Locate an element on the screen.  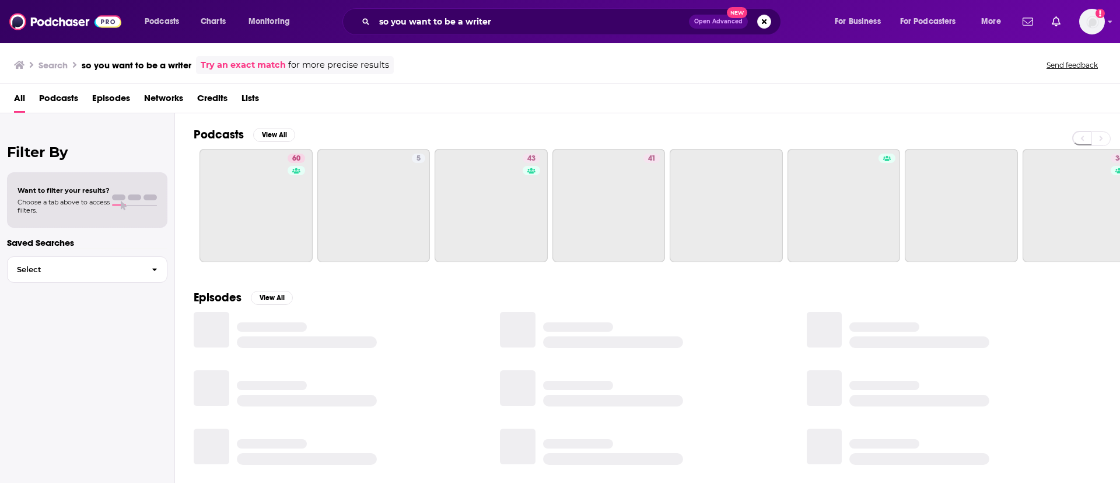
h2: Filter By is located at coordinates (87, 152).